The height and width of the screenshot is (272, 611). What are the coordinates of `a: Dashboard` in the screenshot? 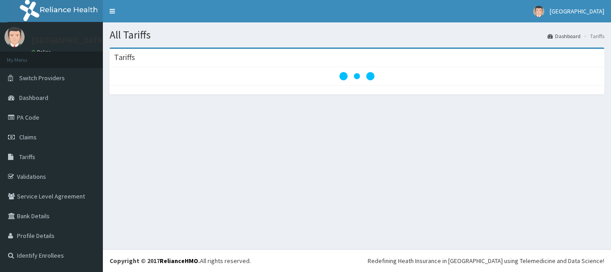 It's located at (564, 36).